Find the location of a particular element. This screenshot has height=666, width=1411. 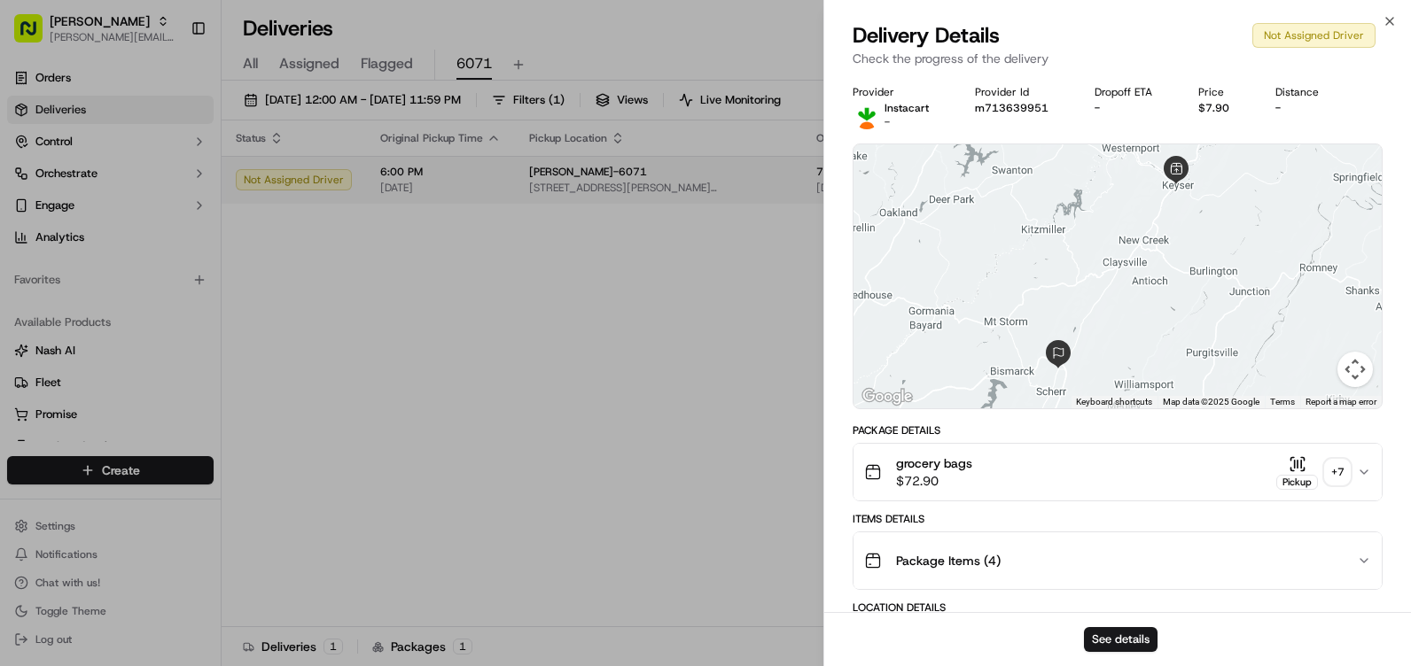

span: Package Items ( 4 ) is located at coordinates (948, 561).